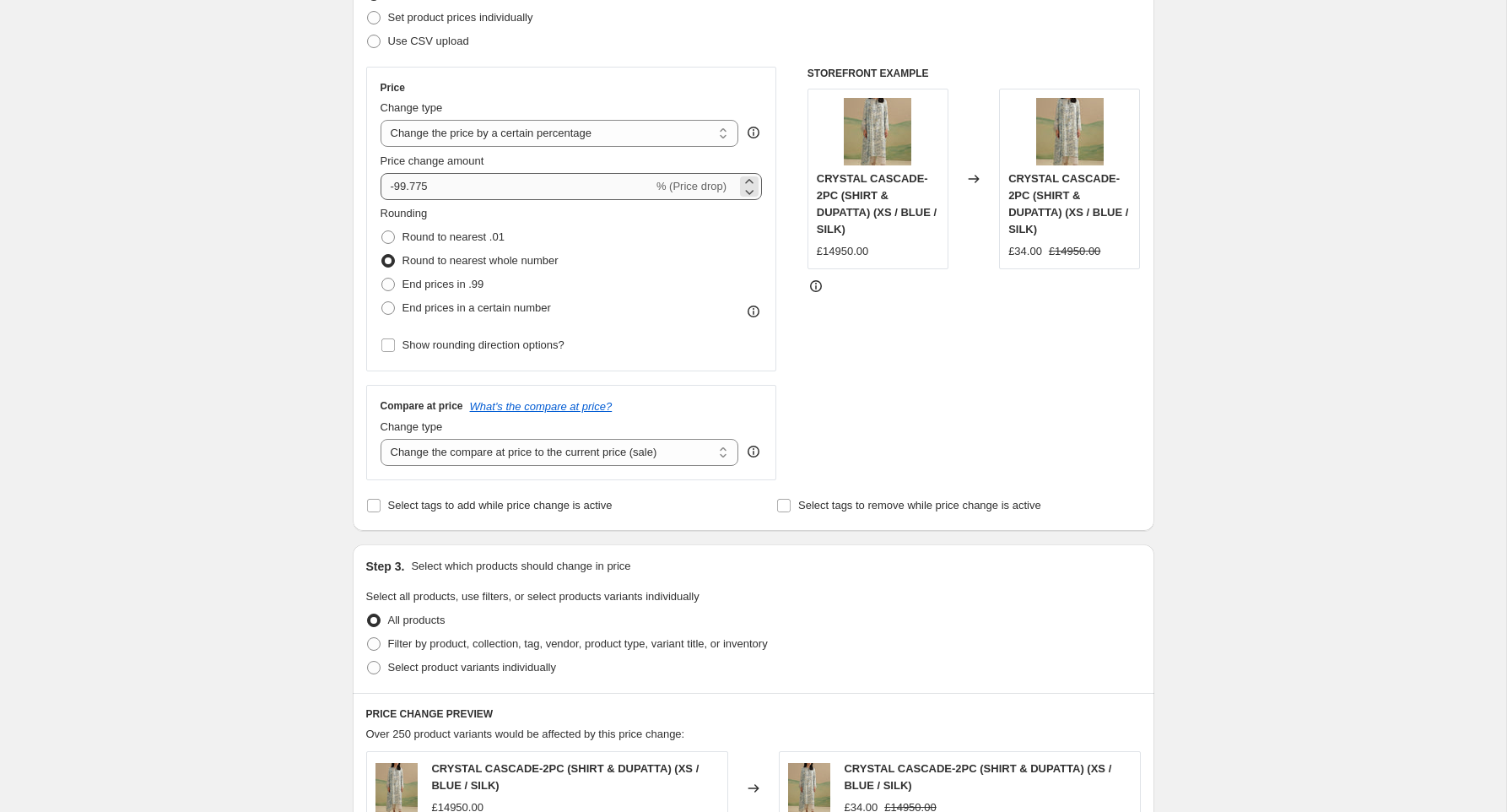  I want to click on span: Select tags to add while price change is active, so click(500, 504).